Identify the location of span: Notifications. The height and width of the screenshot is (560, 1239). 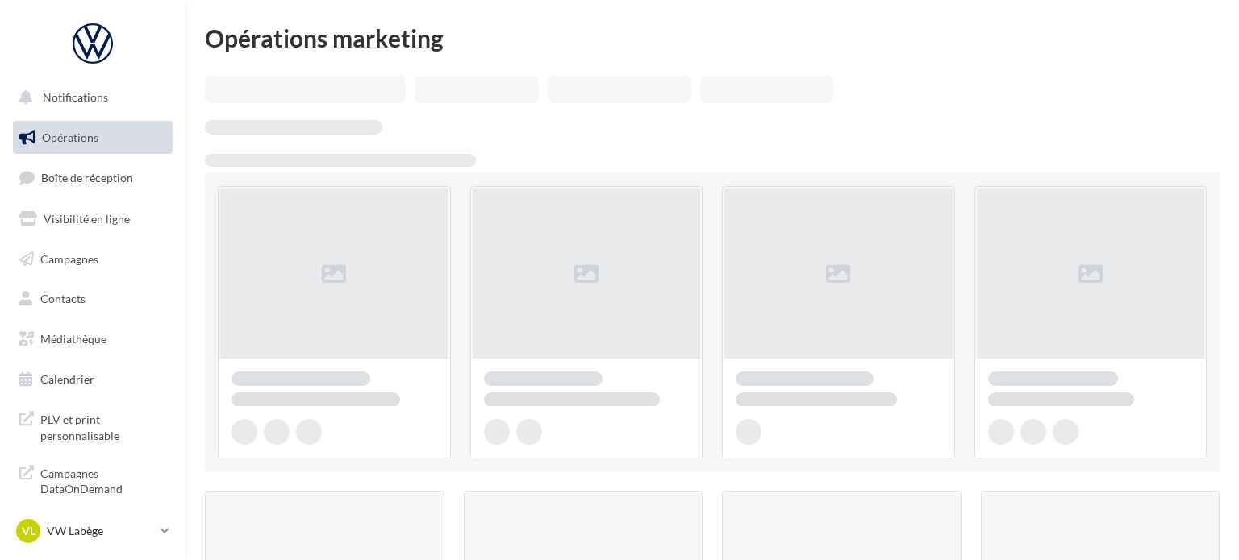
(75, 97).